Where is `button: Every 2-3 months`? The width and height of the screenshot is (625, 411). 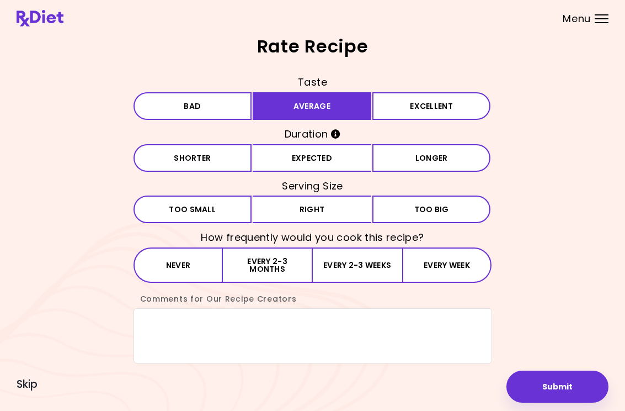
button: Every 2-3 months is located at coordinates (268, 265).